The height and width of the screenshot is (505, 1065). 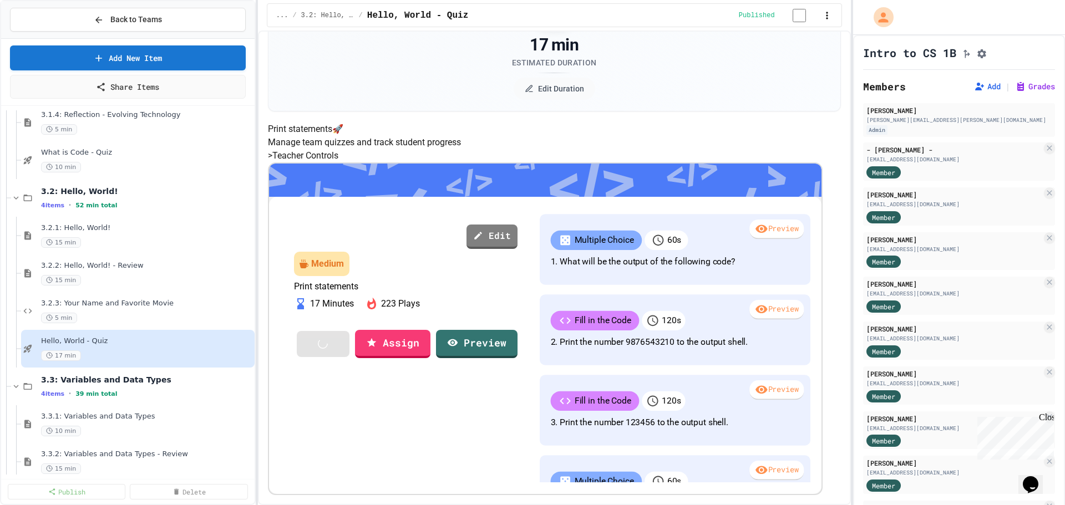 I want to click on input: publish toggle, so click(x=800, y=16).